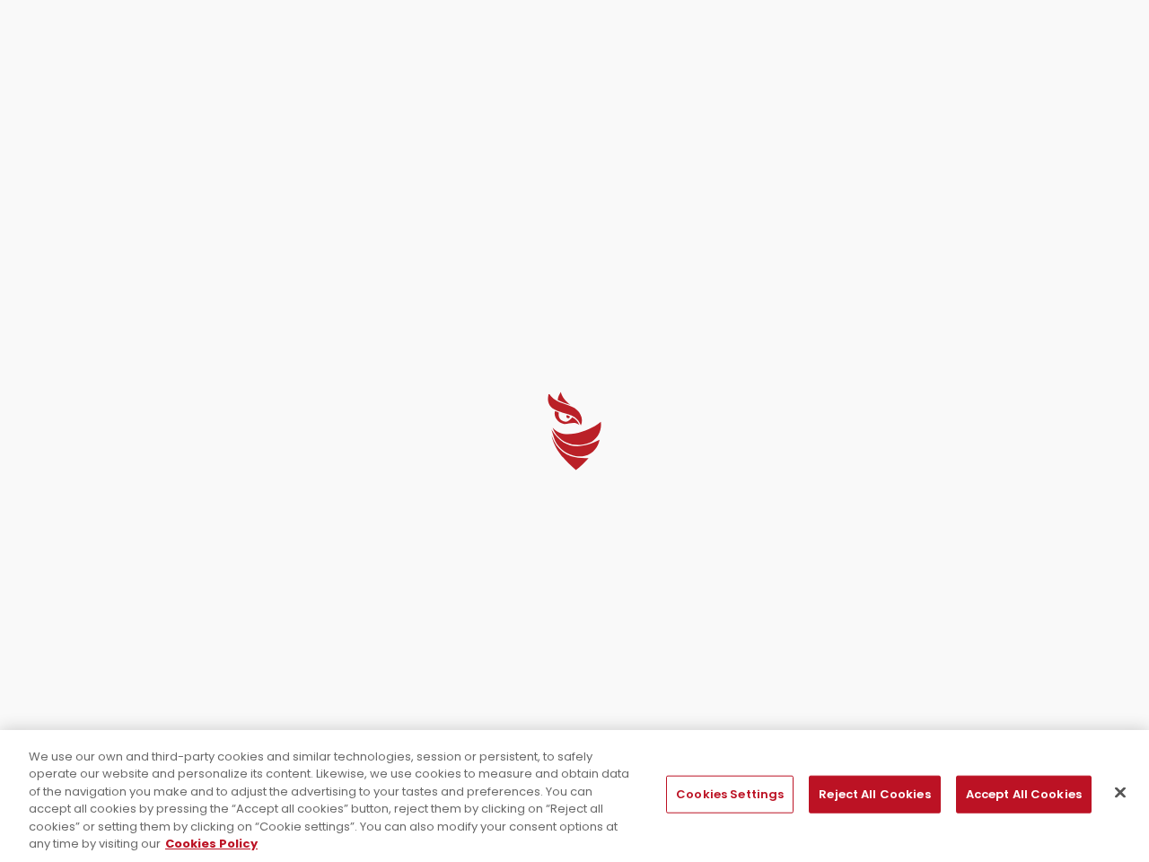 The width and height of the screenshot is (1149, 862). What do you see at coordinates (1023, 794) in the screenshot?
I see `button: Accept All Cookies` at bounding box center [1023, 794].